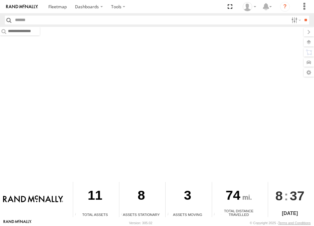 This screenshot has width=314, height=226. Describe the element at coordinates (95, 214) in the screenshot. I see `div: Total Assets` at that location.